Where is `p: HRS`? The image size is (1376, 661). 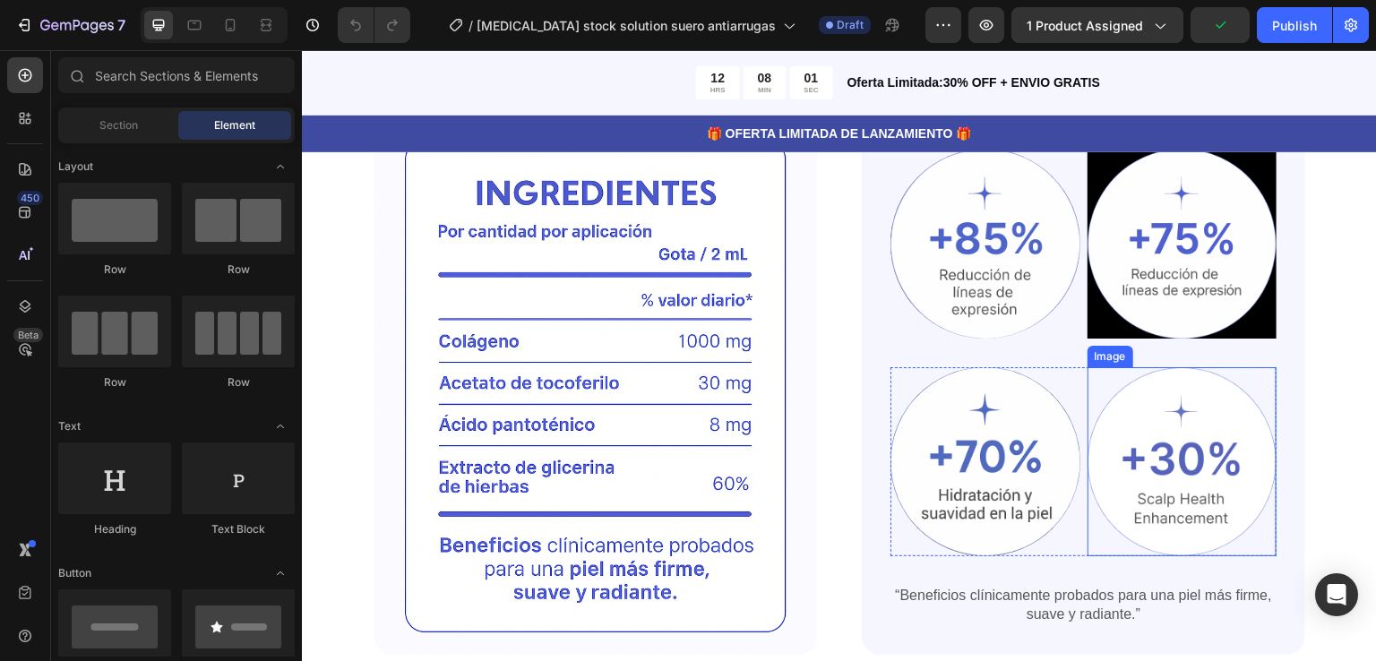 p: HRS is located at coordinates (416, 40).